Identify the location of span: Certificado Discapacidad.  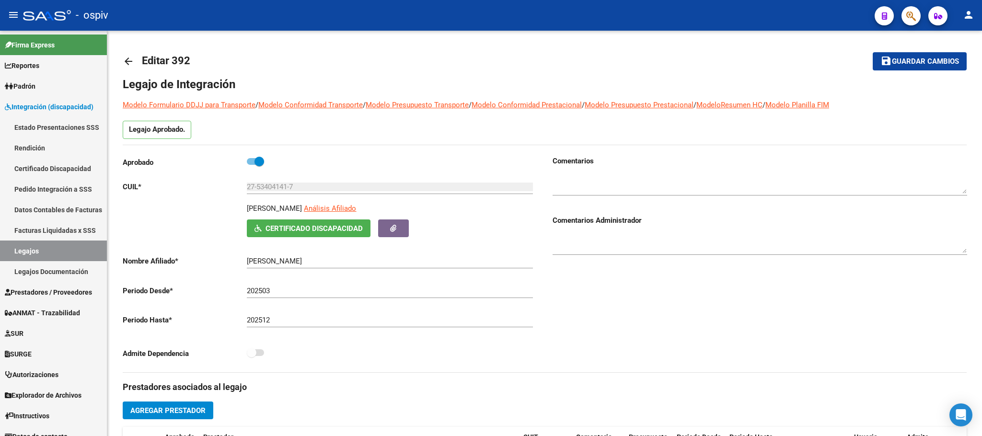
(314, 229).